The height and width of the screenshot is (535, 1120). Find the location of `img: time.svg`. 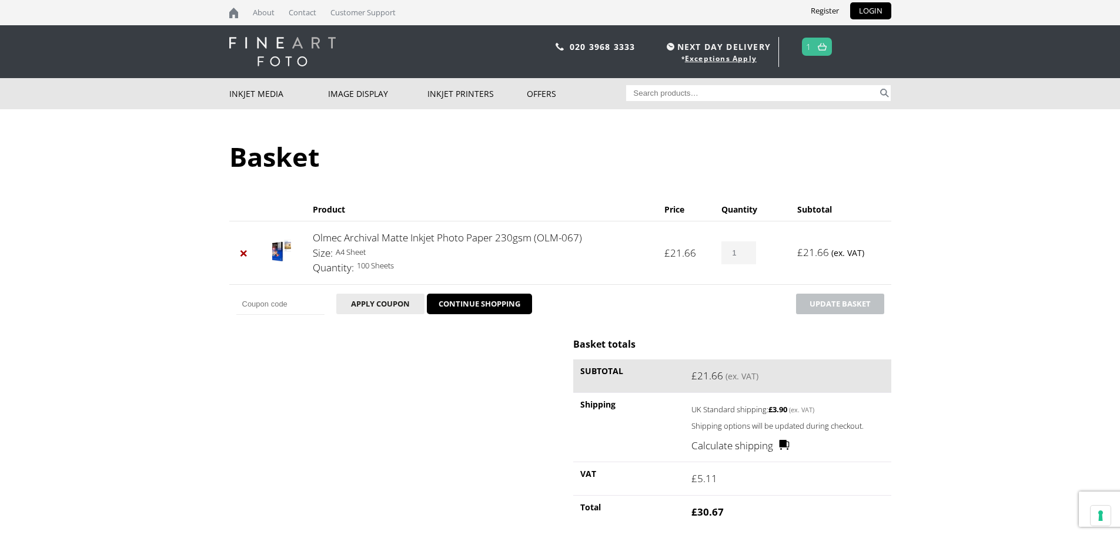

img: time.svg is located at coordinates (670, 46).